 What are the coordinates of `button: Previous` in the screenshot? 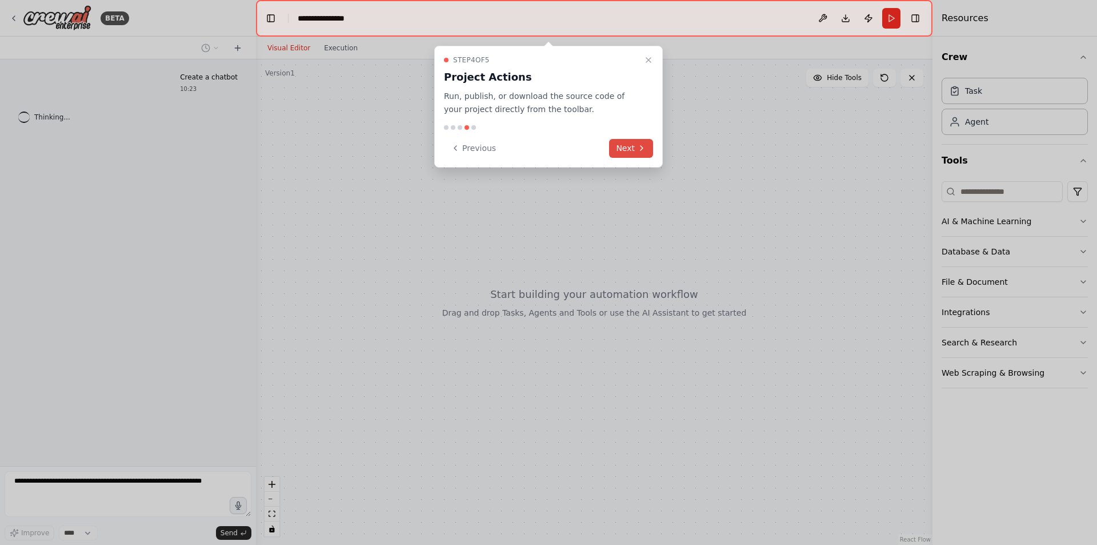 It's located at (473, 148).